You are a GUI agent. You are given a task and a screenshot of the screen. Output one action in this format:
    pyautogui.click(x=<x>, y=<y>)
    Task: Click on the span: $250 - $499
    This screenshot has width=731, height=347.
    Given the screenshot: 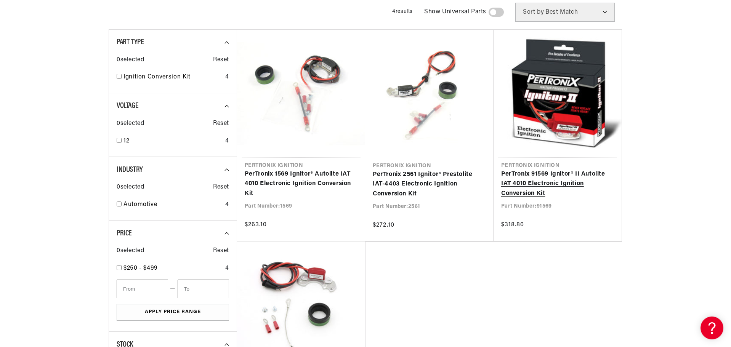 What is the action you would take?
    pyautogui.click(x=141, y=268)
    